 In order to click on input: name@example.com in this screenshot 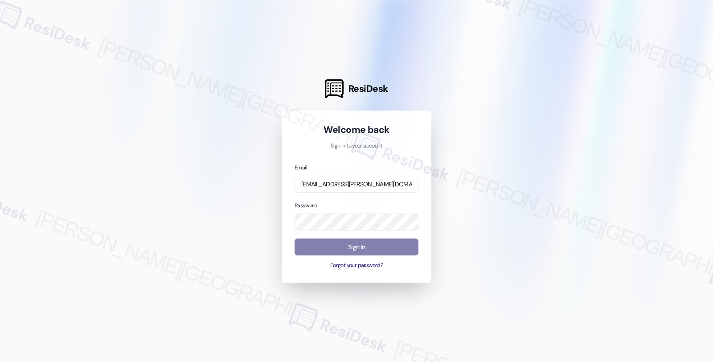, I will do `click(356, 184)`.